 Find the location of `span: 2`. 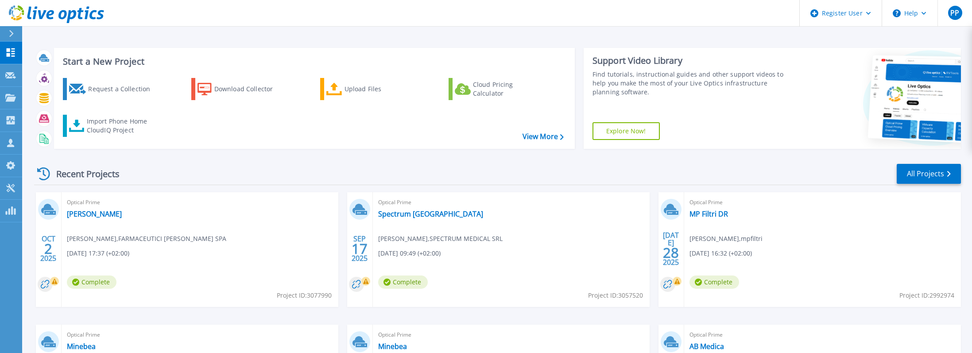

span: 2 is located at coordinates (48, 249).